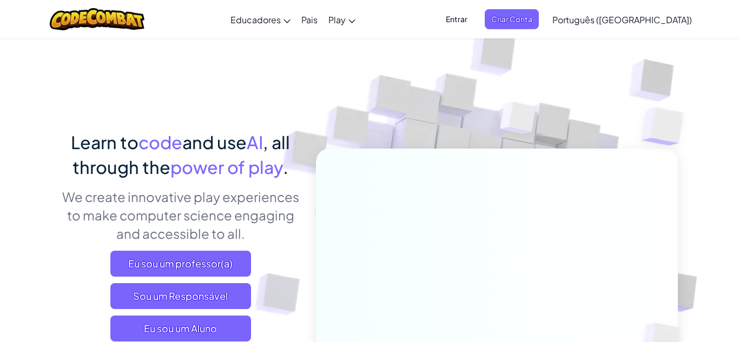 The width and height of the screenshot is (739, 342). What do you see at coordinates (181, 264) in the screenshot?
I see `span: Eu sou um professor(a)` at bounding box center [181, 264].